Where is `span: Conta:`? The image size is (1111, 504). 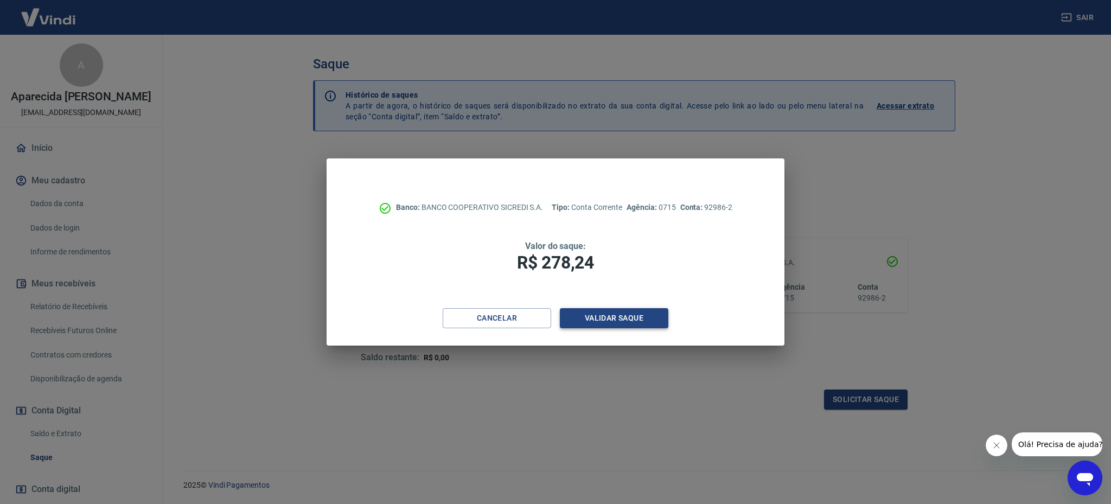
span: Conta: is located at coordinates (692, 207).